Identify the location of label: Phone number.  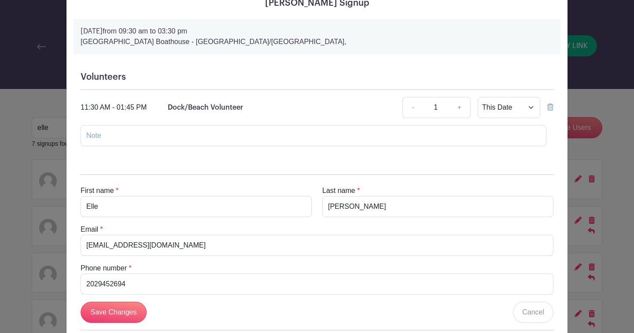
(104, 268).